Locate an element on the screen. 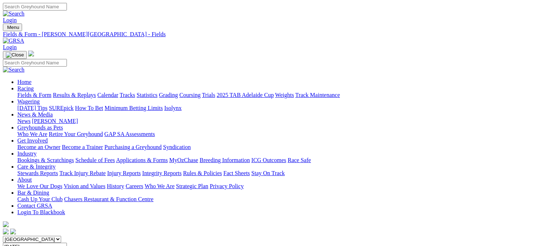 This screenshot has width=550, height=246. a: Retire Your Greyhound is located at coordinates (76, 134).